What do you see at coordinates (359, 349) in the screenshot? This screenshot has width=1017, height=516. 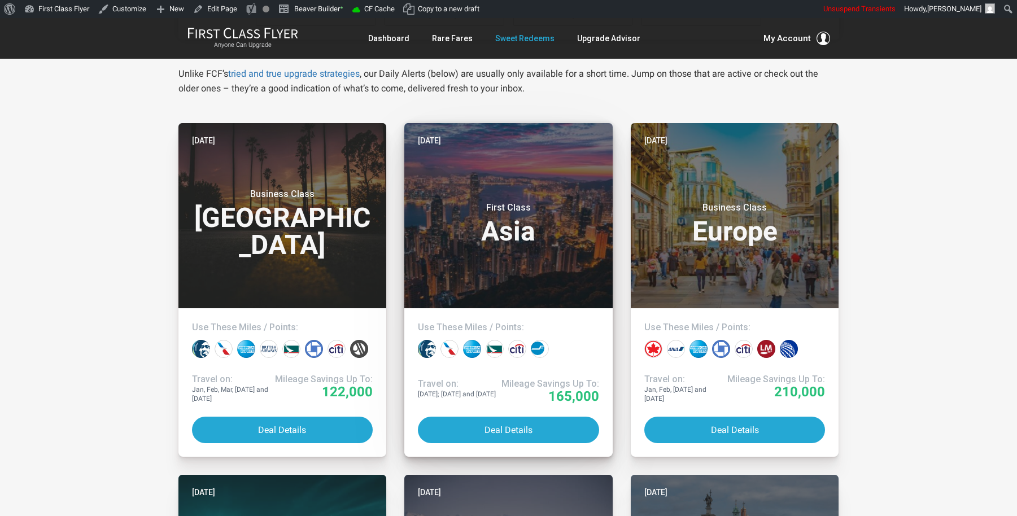 I see `div: Marriott points` at bounding box center [359, 349].